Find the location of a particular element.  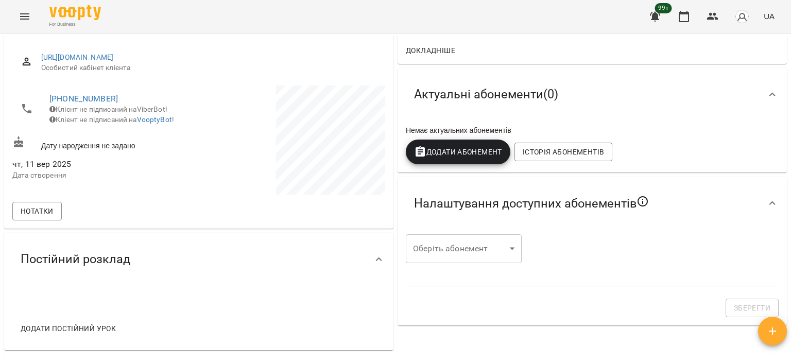

span: Клієнт не підписаний на ViberBot! is located at coordinates (108, 109).